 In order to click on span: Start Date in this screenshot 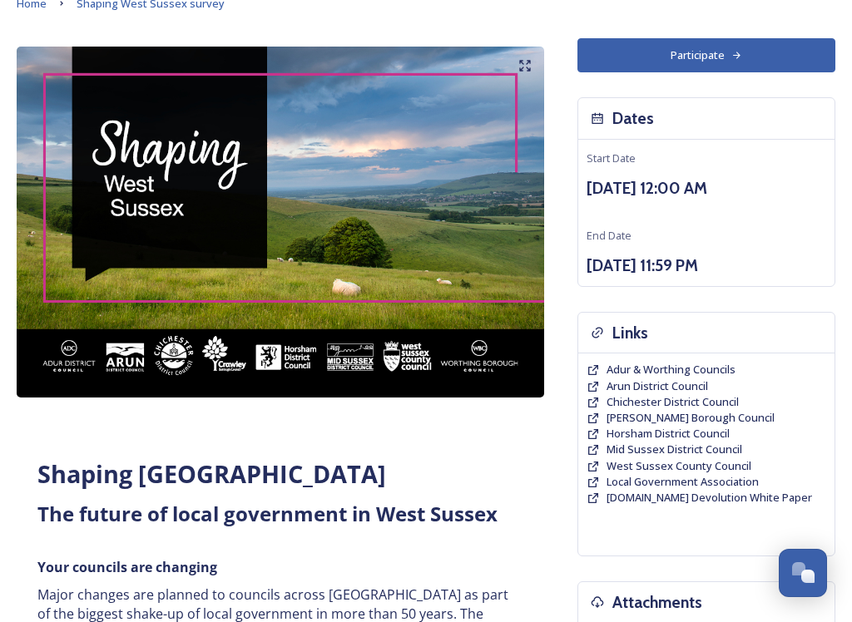, I will do `click(611, 158)`.